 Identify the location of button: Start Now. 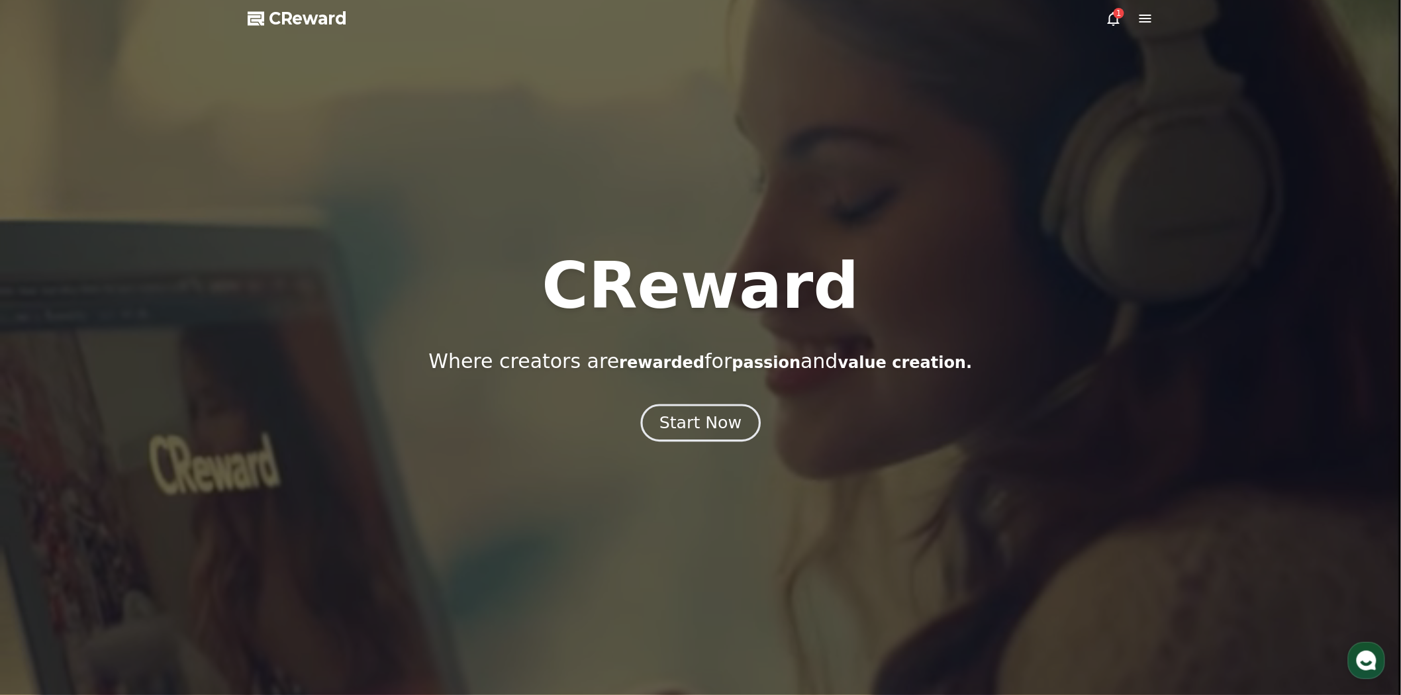
(700, 423).